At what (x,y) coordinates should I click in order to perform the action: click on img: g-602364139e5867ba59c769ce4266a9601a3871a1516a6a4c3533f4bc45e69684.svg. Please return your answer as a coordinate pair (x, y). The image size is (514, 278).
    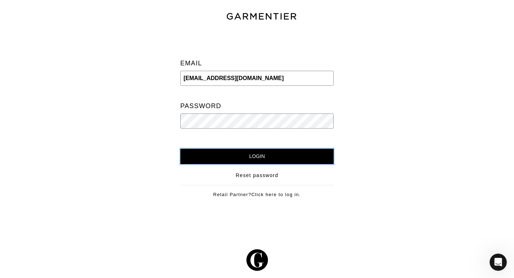
    Looking at the image, I should click on (257, 260).